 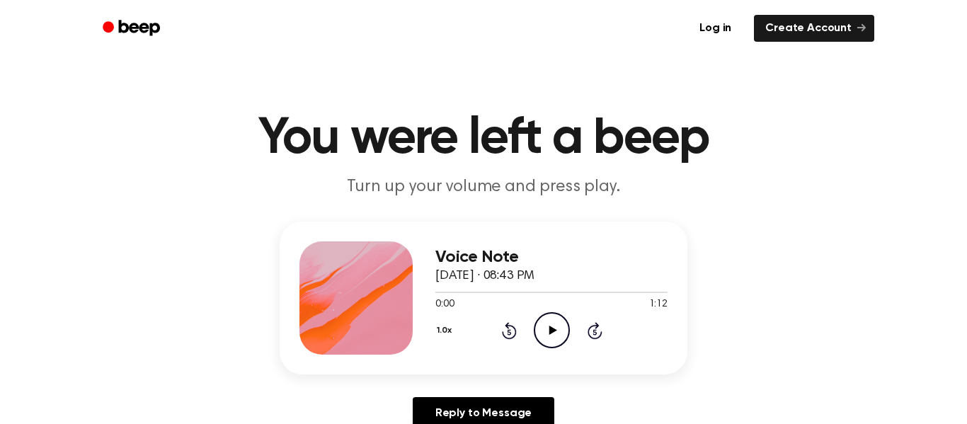 I want to click on p: Turn up your volume and press play., so click(x=484, y=187).